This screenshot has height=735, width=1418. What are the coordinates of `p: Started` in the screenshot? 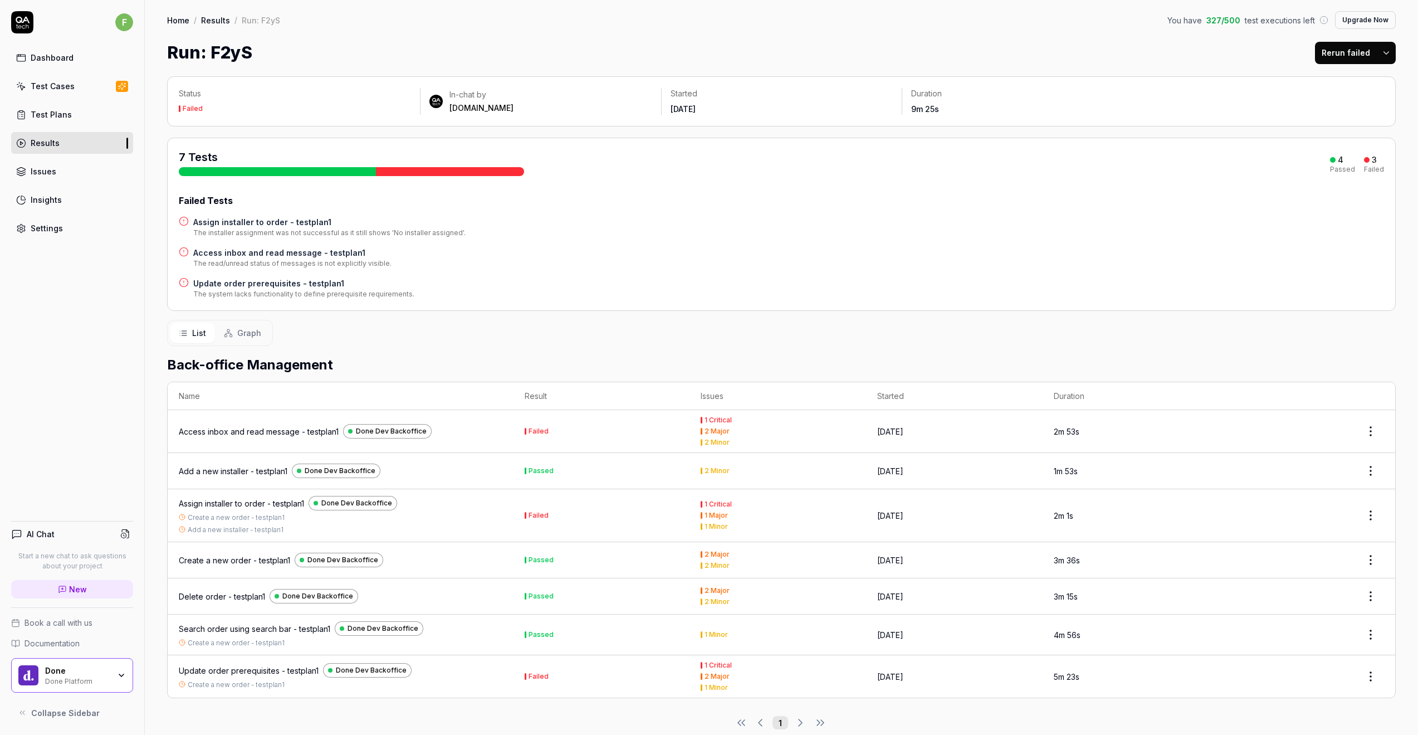 It's located at (782, 94).